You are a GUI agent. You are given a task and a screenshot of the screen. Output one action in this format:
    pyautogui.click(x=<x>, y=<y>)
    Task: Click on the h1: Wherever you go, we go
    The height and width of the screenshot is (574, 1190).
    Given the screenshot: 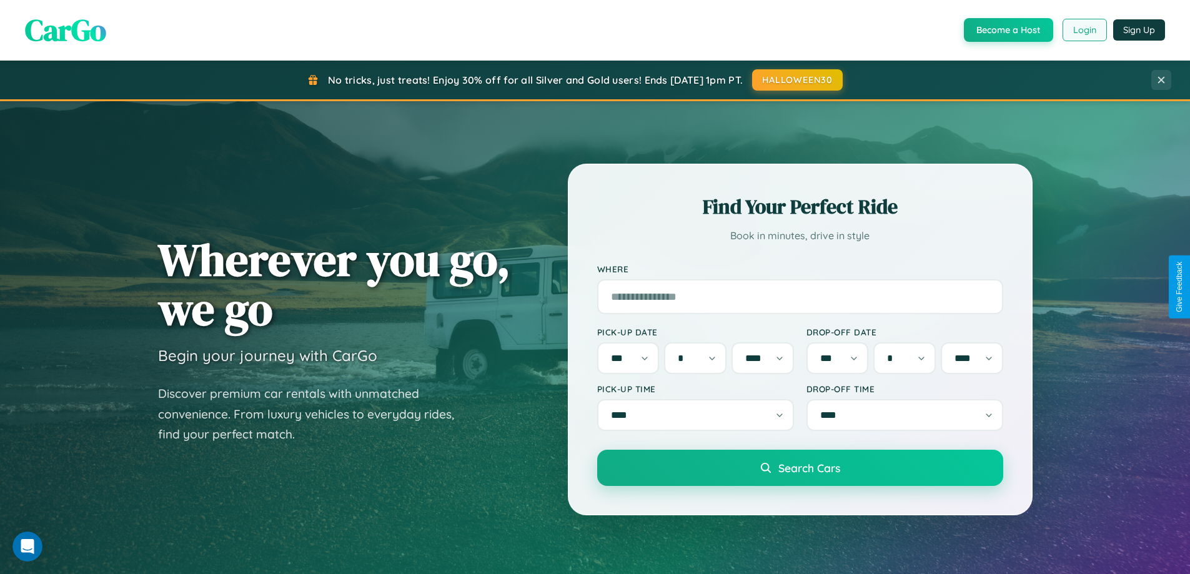 What is the action you would take?
    pyautogui.click(x=334, y=284)
    